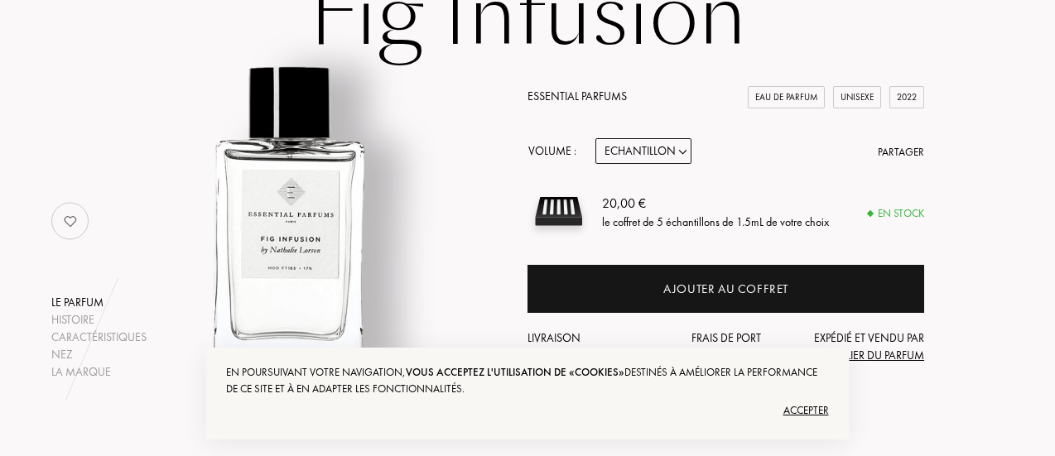 Image resolution: width=1055 pixels, height=456 pixels. I want to click on div: Volume :, so click(557, 151).